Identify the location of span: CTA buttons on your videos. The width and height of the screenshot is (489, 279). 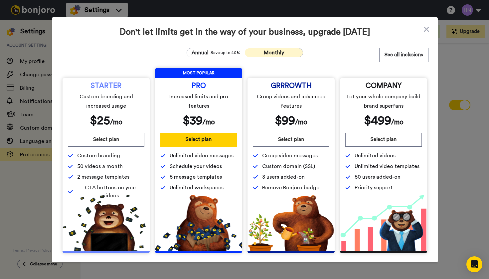
(111, 191).